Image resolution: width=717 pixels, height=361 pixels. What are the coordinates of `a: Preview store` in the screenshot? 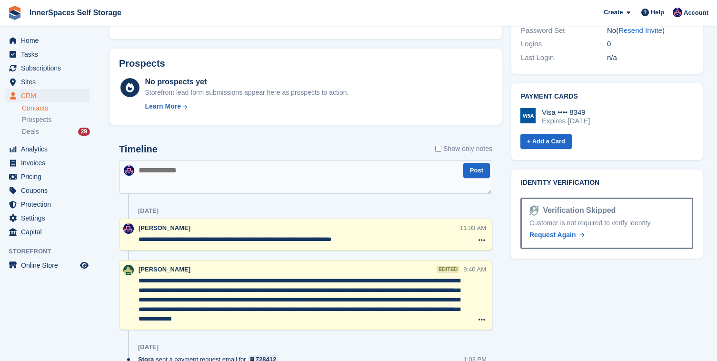 It's located at (84, 265).